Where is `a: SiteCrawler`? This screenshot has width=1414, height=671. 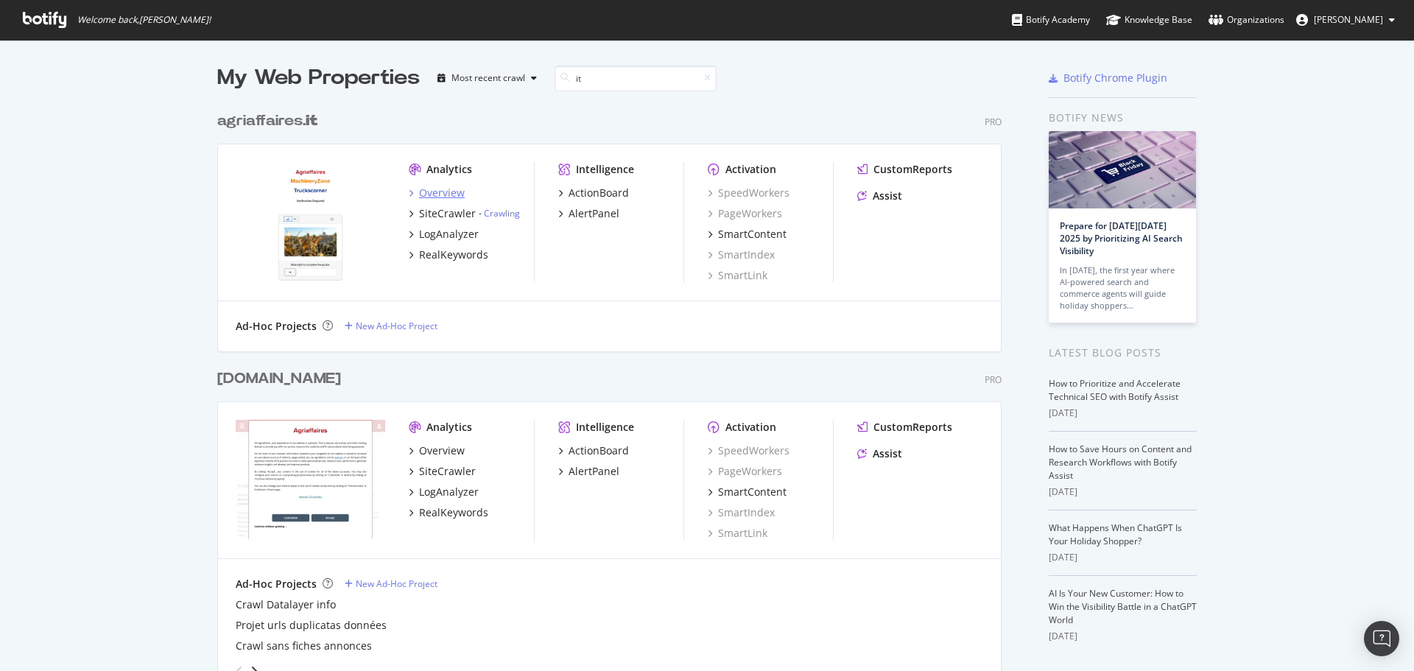 a: SiteCrawler is located at coordinates (442, 471).